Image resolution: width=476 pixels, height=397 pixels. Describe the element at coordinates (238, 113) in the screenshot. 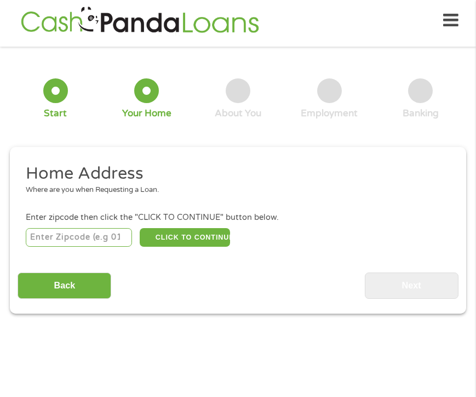

I see `div: About You` at that location.